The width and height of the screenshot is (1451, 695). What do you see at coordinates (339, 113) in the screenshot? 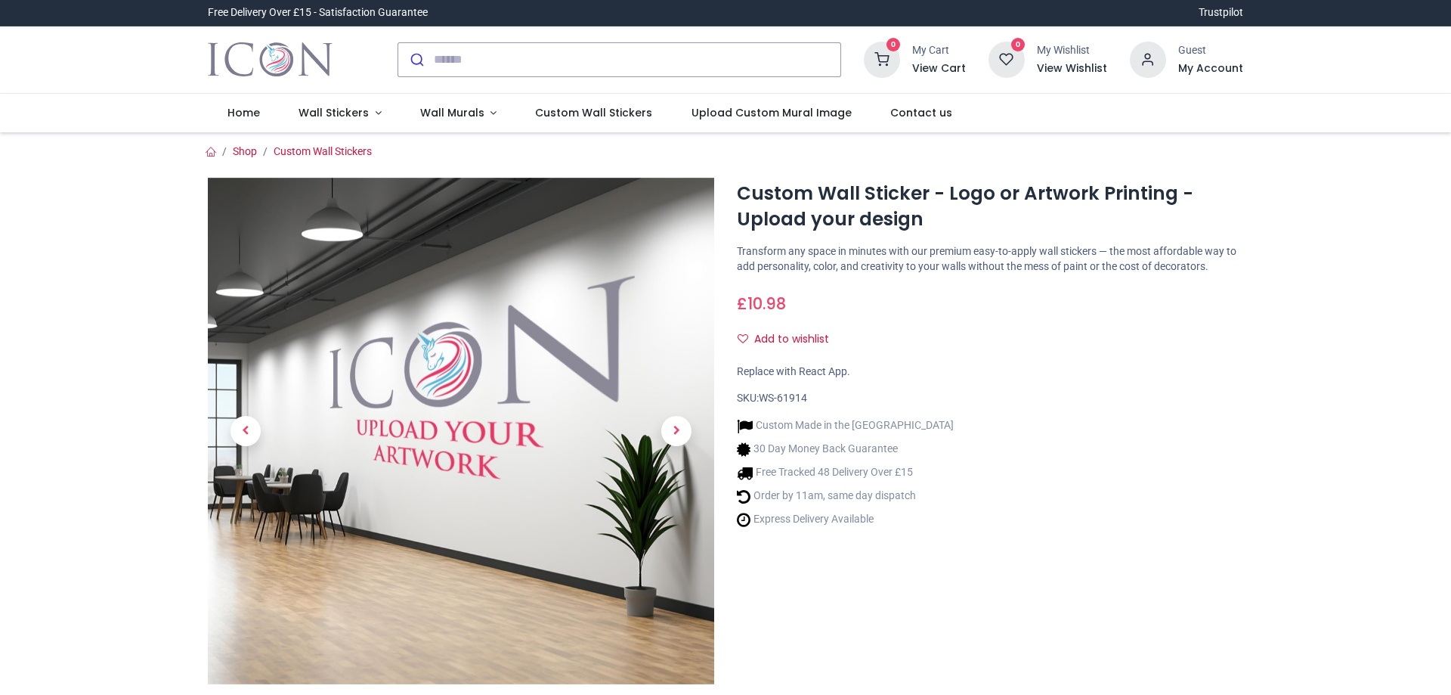
I see `a: Wall Stickers` at bounding box center [339, 113].